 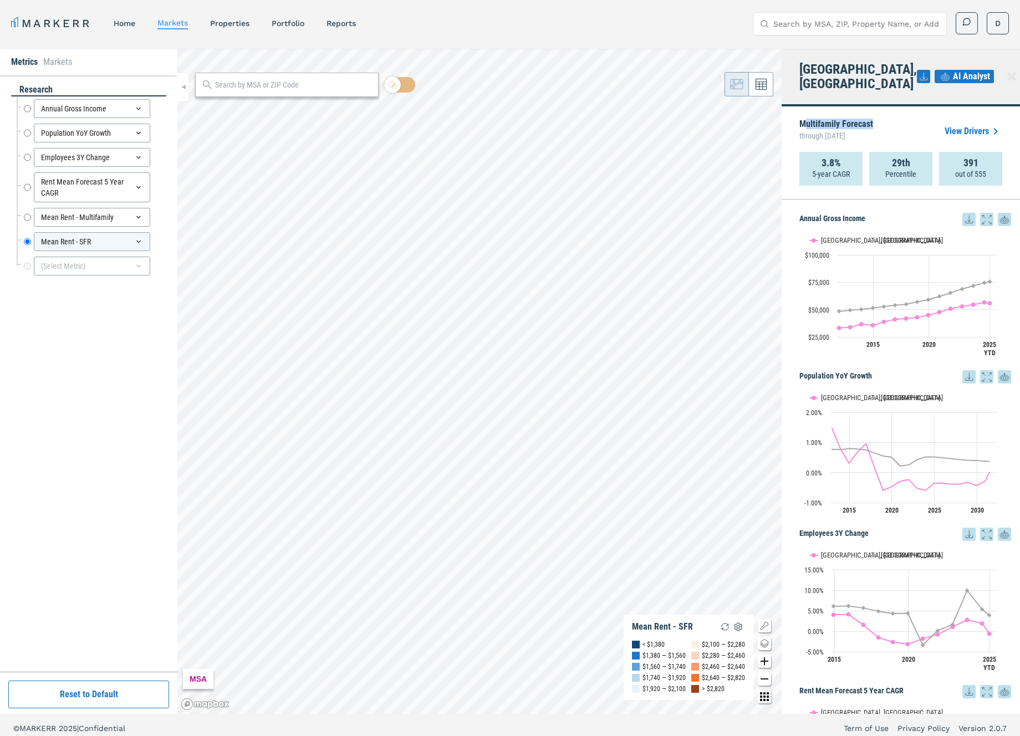 I want to click on path: Wednesday, 14 Dec, 19:00, 41,086.88. Aberdeen, SD., so click(x=896, y=319).